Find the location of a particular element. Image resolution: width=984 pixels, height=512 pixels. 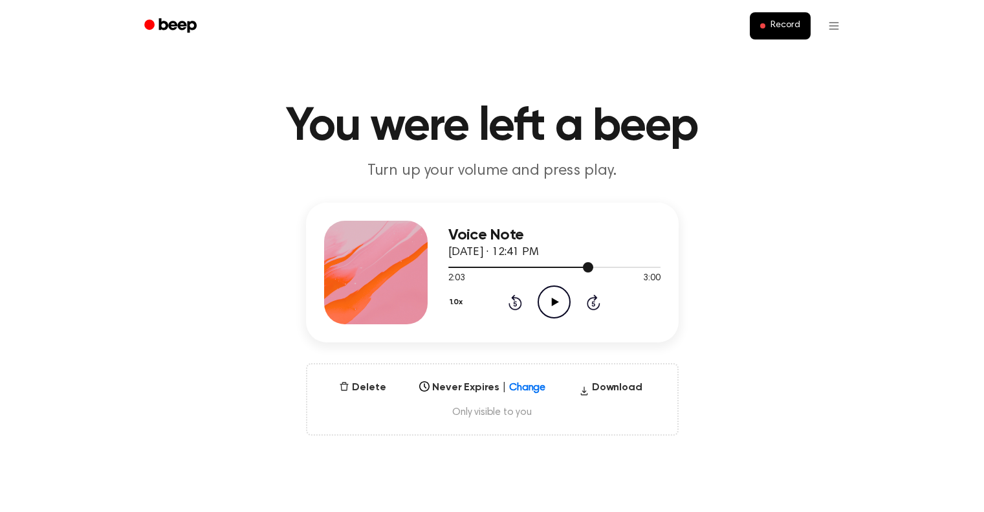

button: Open menu is located at coordinates (834, 26).